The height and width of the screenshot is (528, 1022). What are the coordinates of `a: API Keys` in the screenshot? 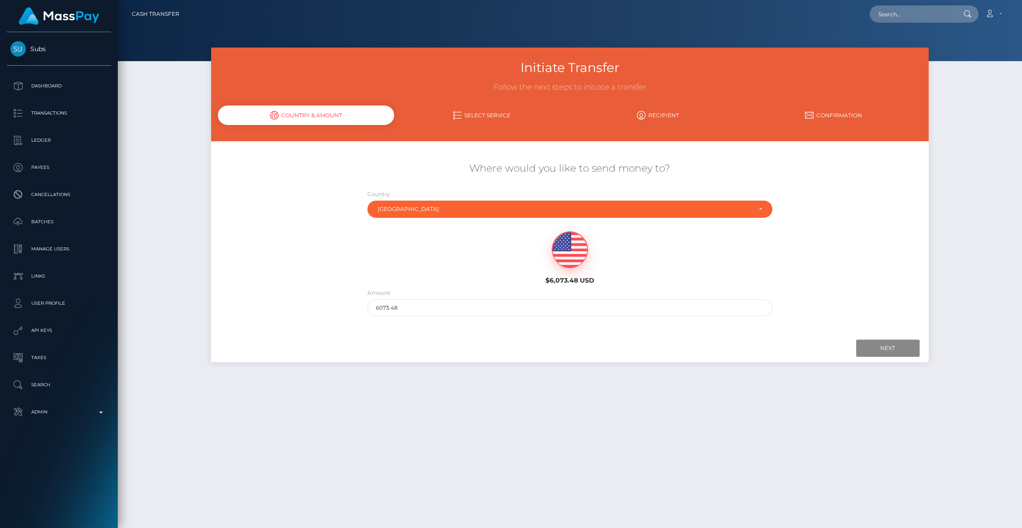 It's located at (59, 331).